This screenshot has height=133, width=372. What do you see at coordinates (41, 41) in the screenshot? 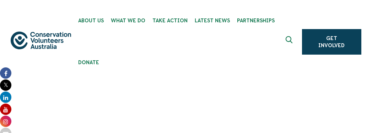
I see `img: logo.svg` at bounding box center [41, 41].